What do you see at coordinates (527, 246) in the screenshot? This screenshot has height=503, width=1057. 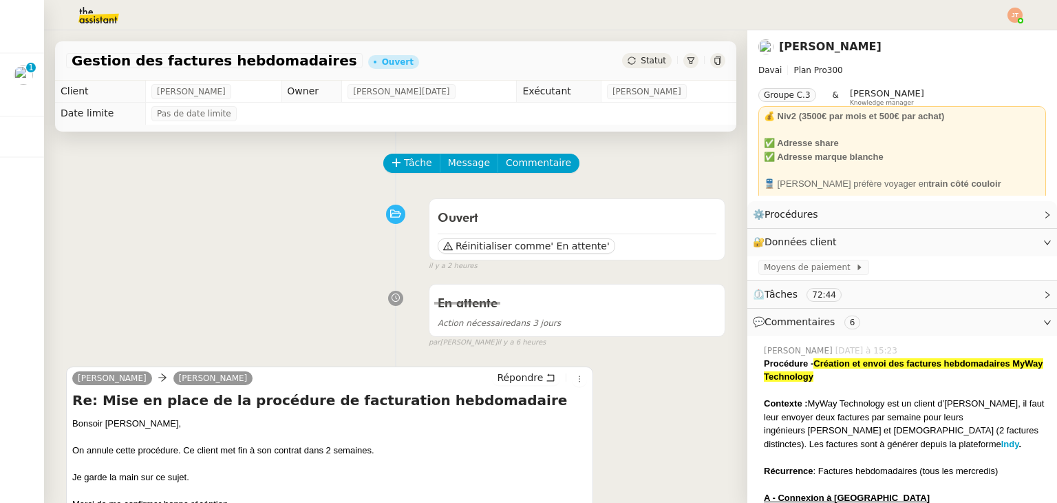 I see `button: Réinitialiser comme' En attente'` at bounding box center [527, 246].